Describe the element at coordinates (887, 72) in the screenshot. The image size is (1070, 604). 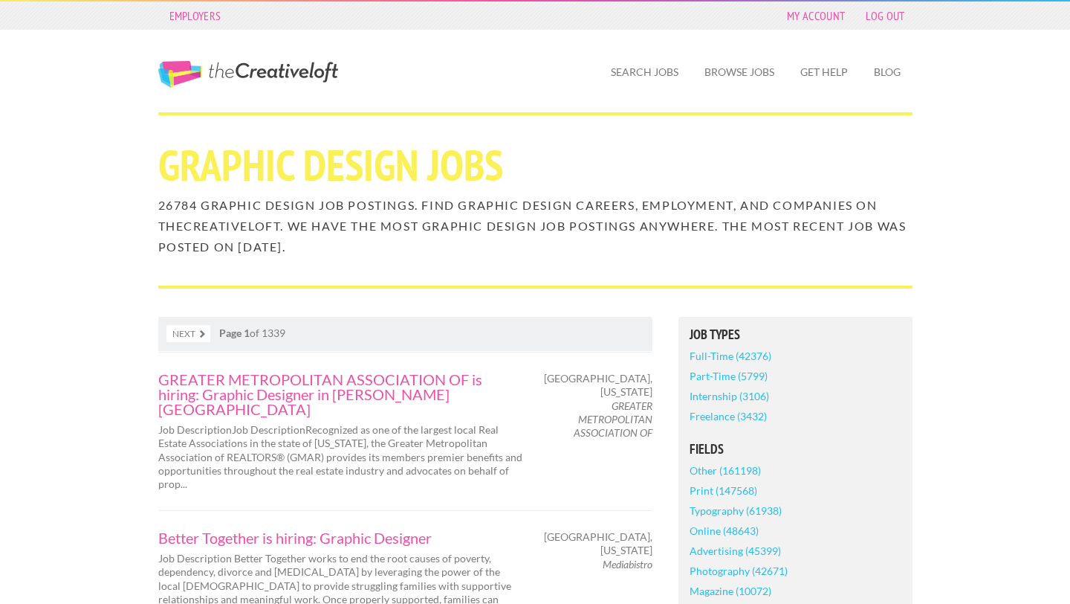
I see `a: Blog` at that location.